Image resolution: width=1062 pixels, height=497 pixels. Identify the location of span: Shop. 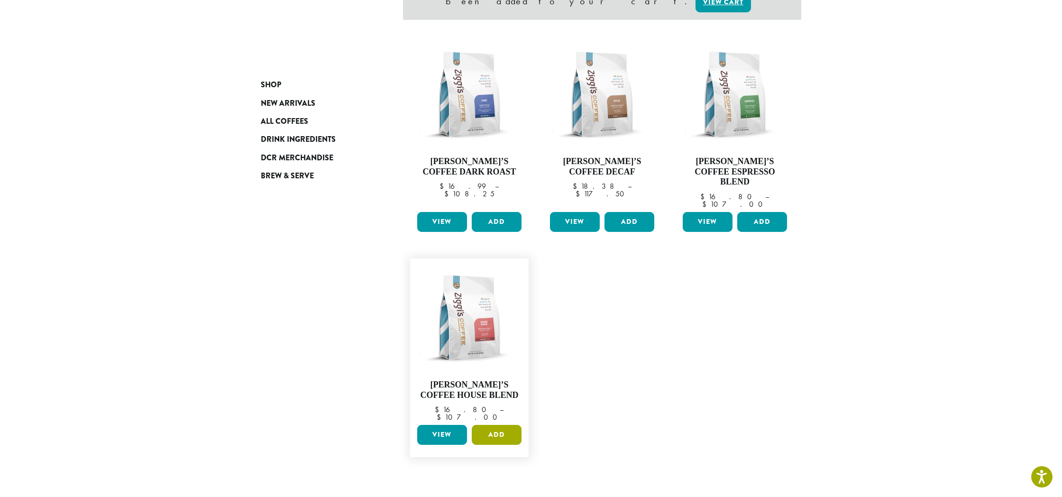
(271, 85).